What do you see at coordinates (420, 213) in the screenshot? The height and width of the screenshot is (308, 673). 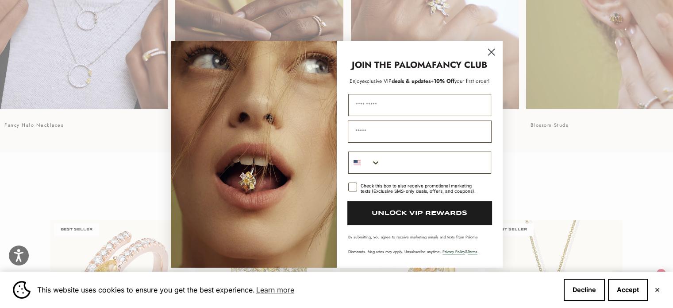 I see `button: UNLOCK VIP REWARDS` at bounding box center [420, 213].